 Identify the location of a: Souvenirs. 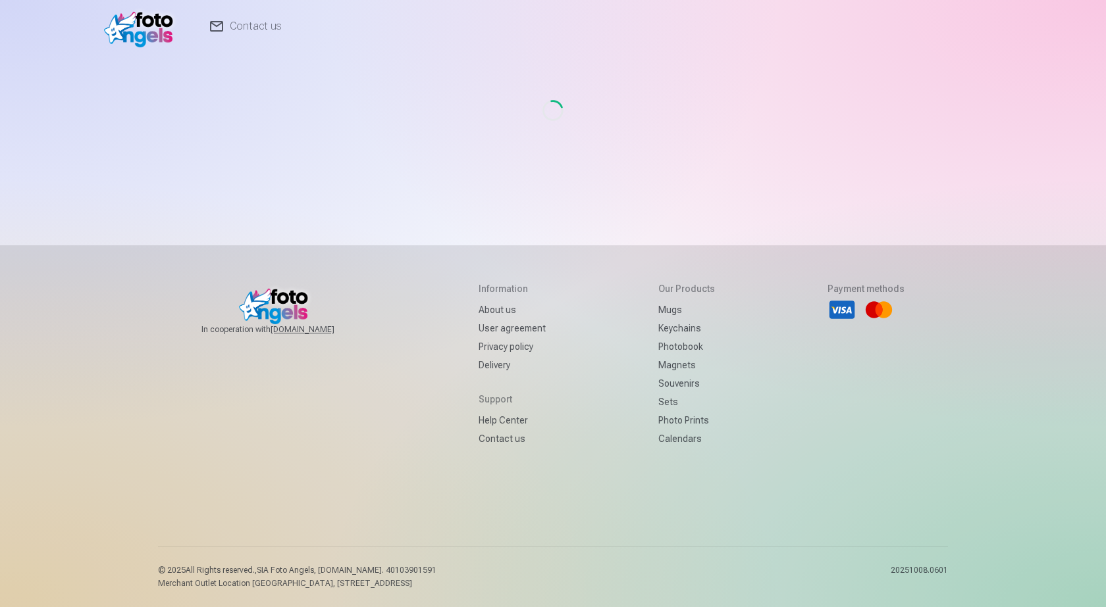
(686, 384).